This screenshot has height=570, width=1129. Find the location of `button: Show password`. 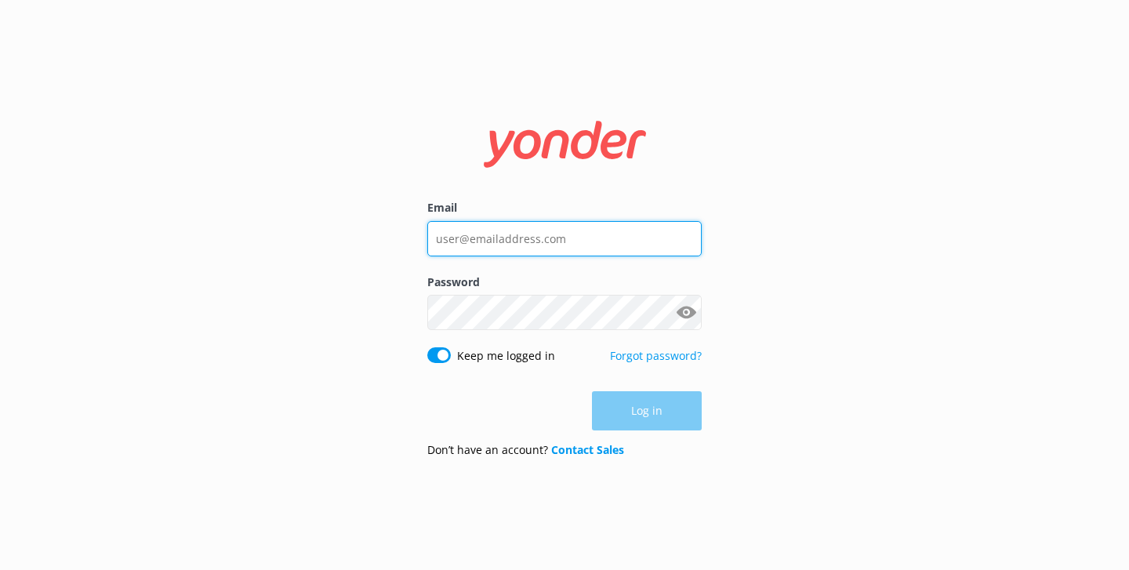

button: Show password is located at coordinates (686, 313).